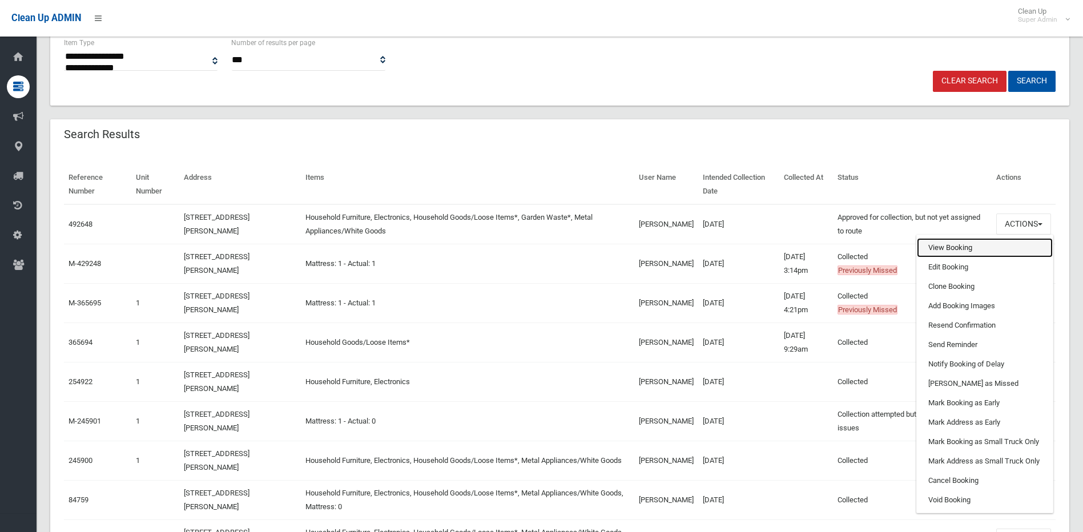  I want to click on th: Collected At, so click(806, 184).